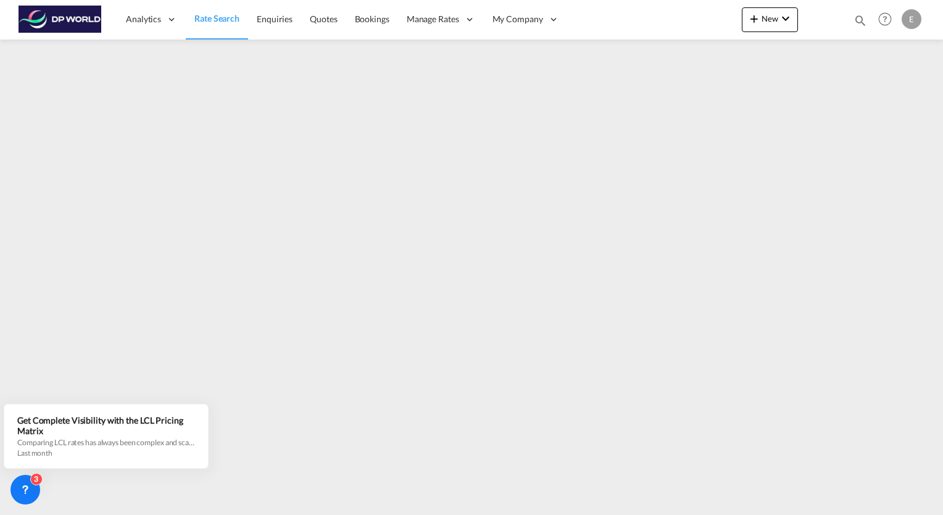 This screenshot has width=943, height=515. What do you see at coordinates (770, 19) in the screenshot?
I see `span: New` at bounding box center [770, 19].